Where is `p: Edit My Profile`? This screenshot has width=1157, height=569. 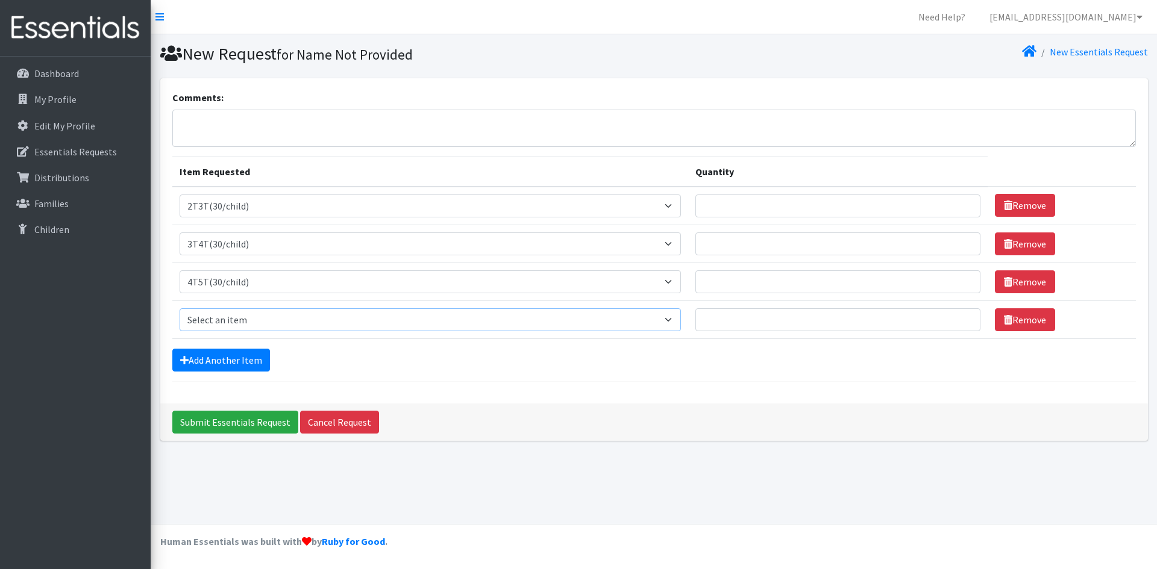 p: Edit My Profile is located at coordinates (64, 126).